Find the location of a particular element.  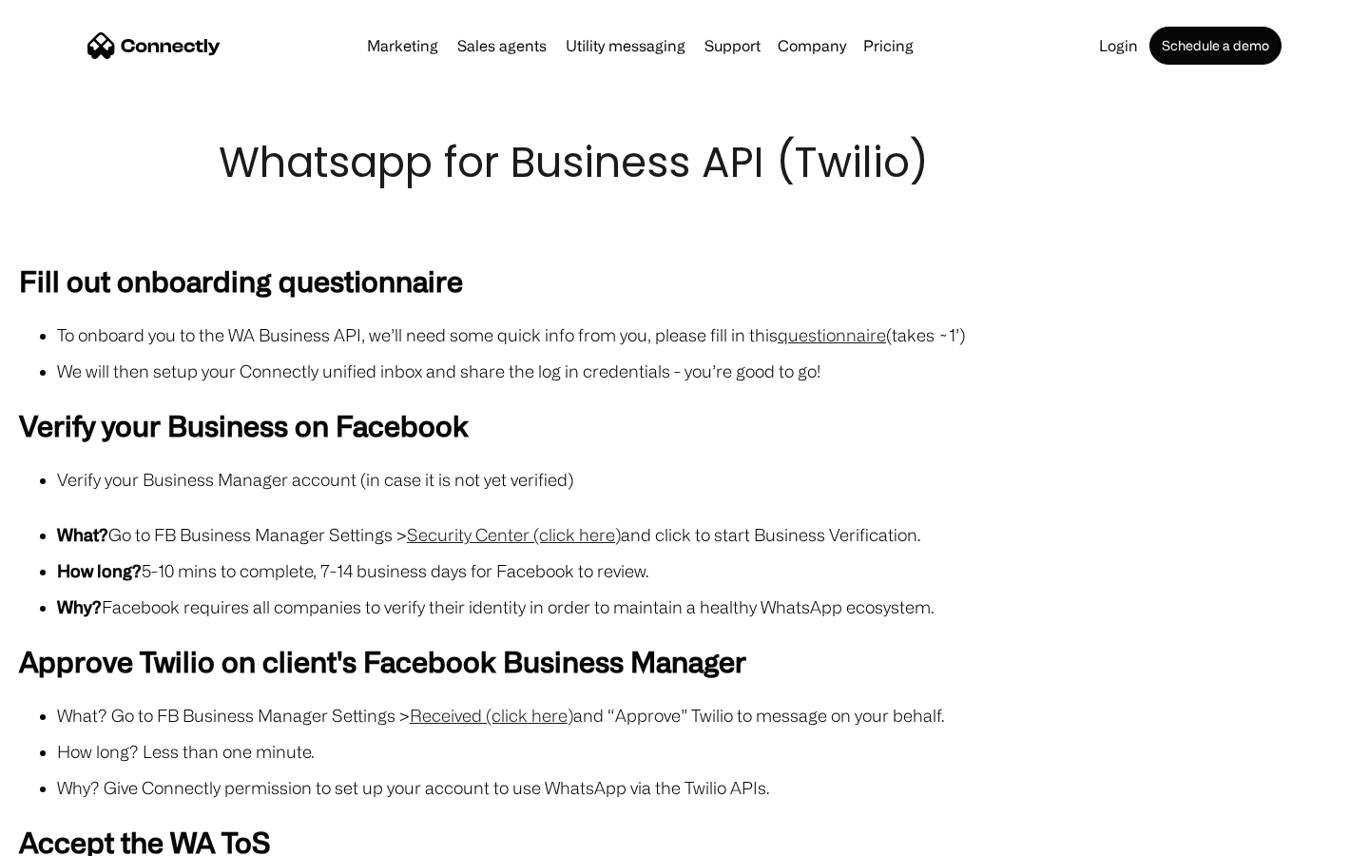

strong: Why? is located at coordinates (79, 607).